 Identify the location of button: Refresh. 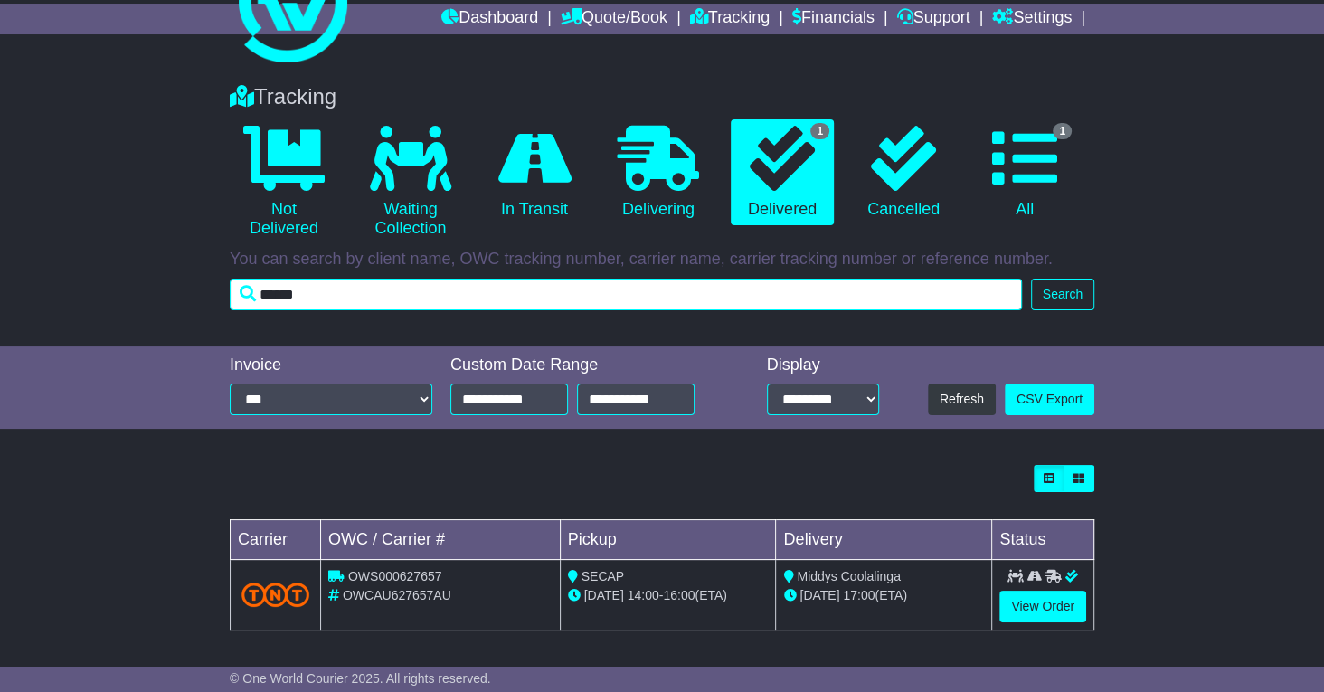
(961, 399).